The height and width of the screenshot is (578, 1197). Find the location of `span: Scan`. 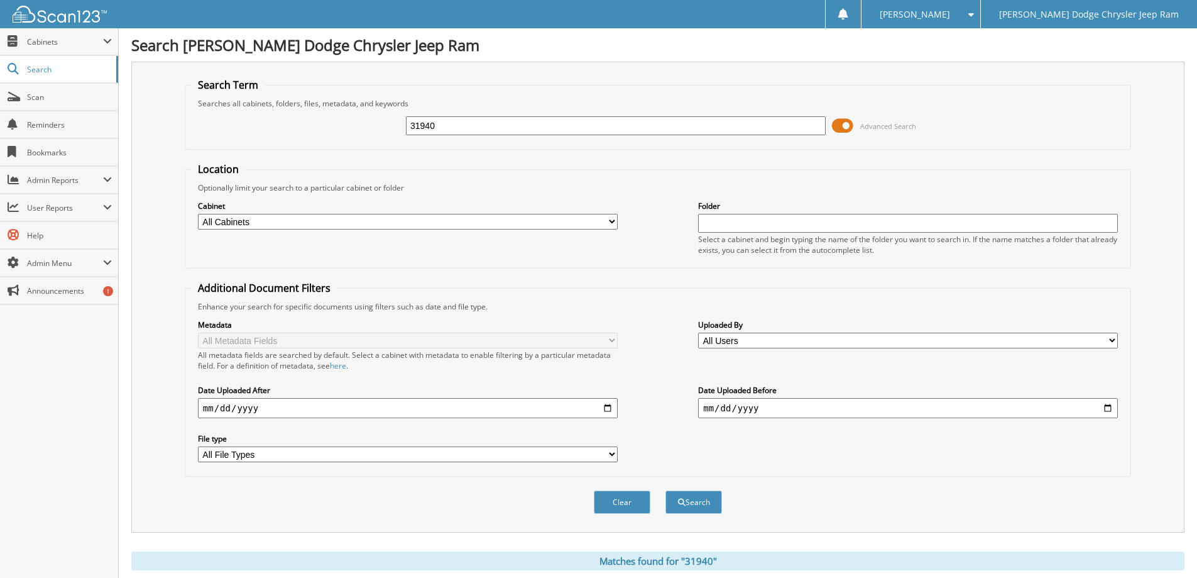

span: Scan is located at coordinates (69, 97).